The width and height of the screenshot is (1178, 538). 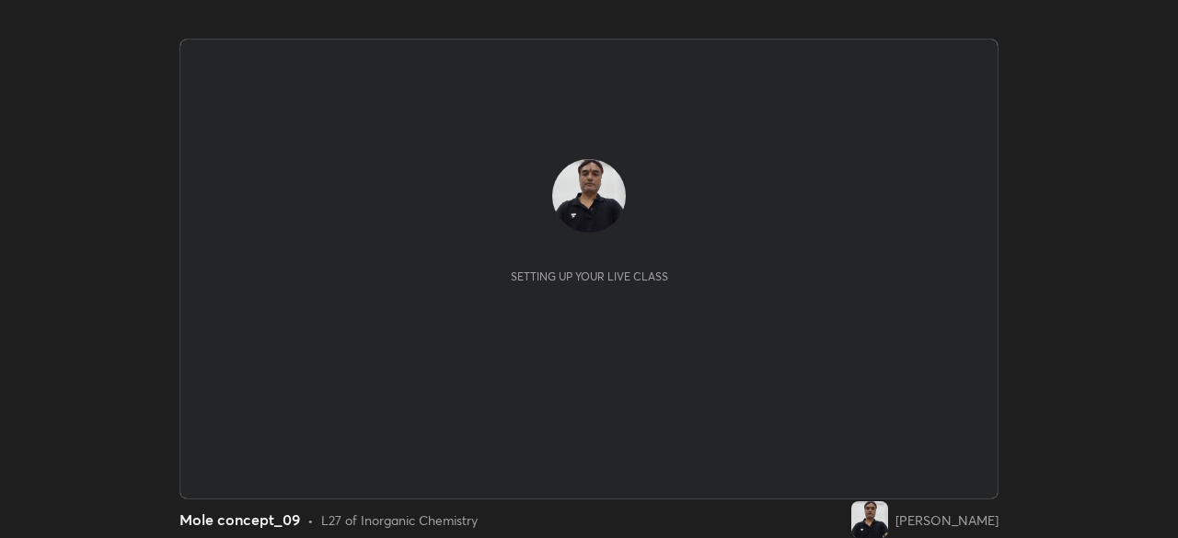 I want to click on div: Setting up your live class, so click(x=589, y=276).